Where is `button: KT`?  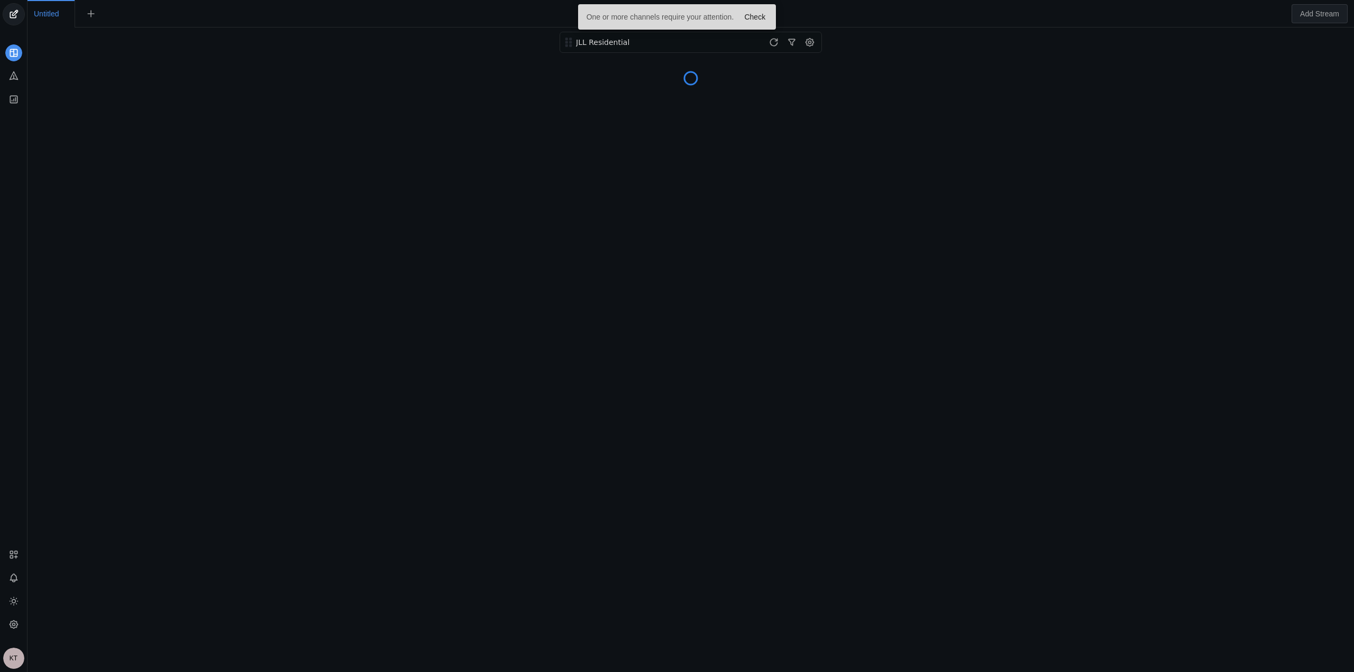
button: KT is located at coordinates (14, 658).